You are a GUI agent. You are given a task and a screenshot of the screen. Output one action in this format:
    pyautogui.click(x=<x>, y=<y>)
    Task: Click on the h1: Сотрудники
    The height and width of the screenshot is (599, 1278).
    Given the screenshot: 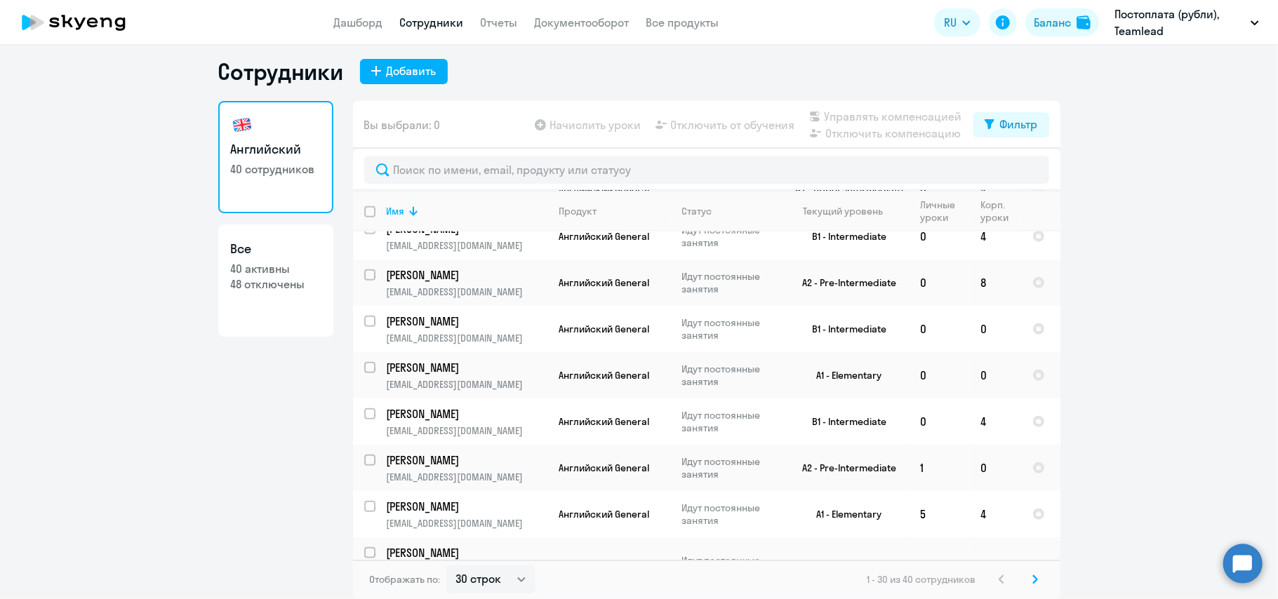 What is the action you would take?
    pyautogui.click(x=281, y=72)
    